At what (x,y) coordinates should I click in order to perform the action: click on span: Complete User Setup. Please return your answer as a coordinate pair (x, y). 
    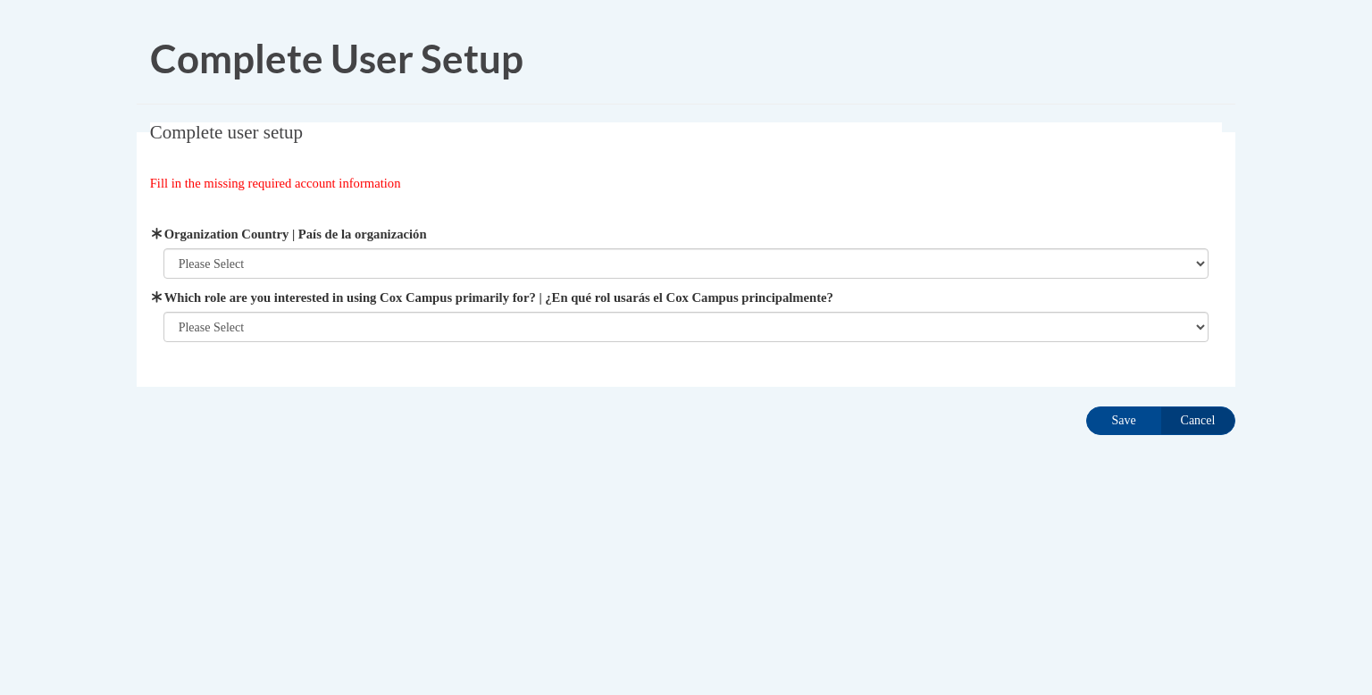
    Looking at the image, I should click on (337, 58).